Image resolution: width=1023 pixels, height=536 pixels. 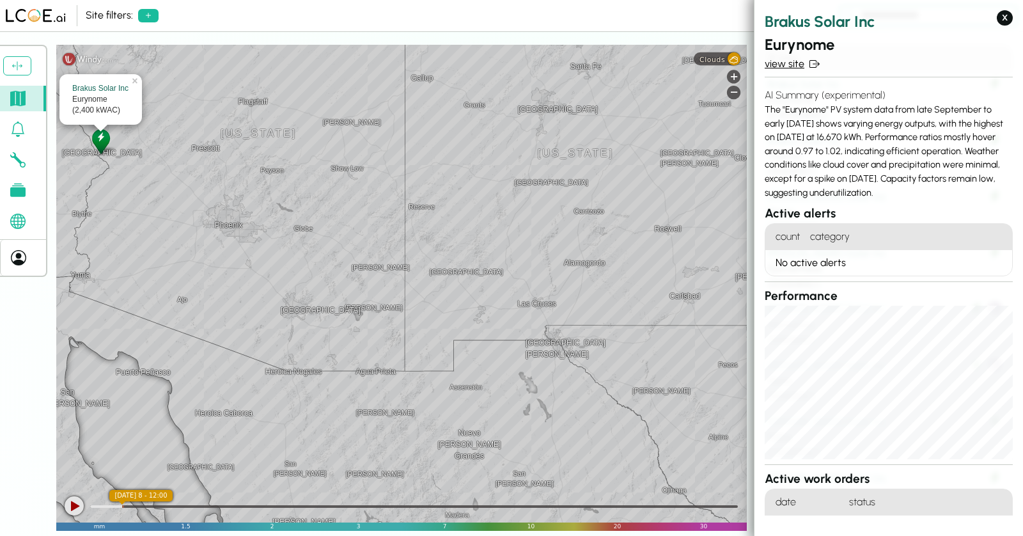 What do you see at coordinates (927, 502) in the screenshot?
I see `h4: status` at bounding box center [927, 502].